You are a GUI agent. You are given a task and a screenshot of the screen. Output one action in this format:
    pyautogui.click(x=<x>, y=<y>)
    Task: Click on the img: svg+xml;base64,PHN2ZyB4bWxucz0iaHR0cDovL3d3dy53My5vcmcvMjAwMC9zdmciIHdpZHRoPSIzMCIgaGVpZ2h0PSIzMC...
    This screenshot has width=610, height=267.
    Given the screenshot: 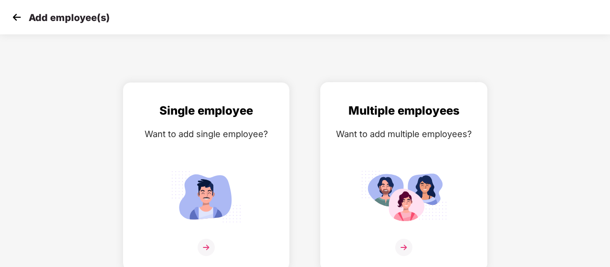 What is the action you would take?
    pyautogui.click(x=17, y=17)
    